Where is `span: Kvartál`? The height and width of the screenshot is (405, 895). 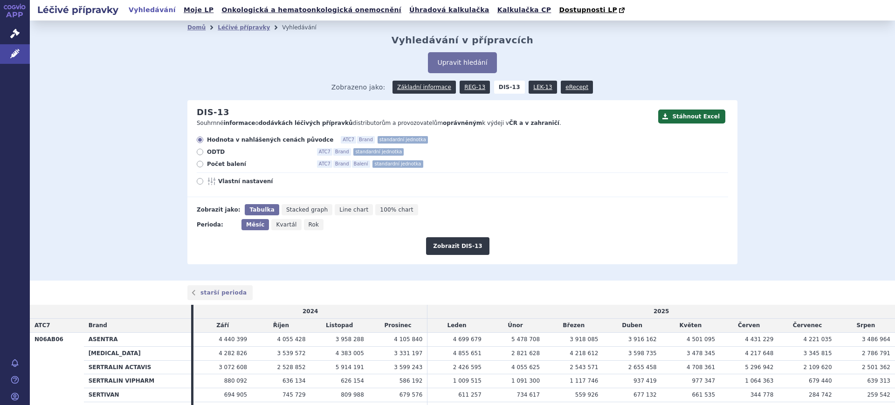 span: Kvartál is located at coordinates (286, 225).